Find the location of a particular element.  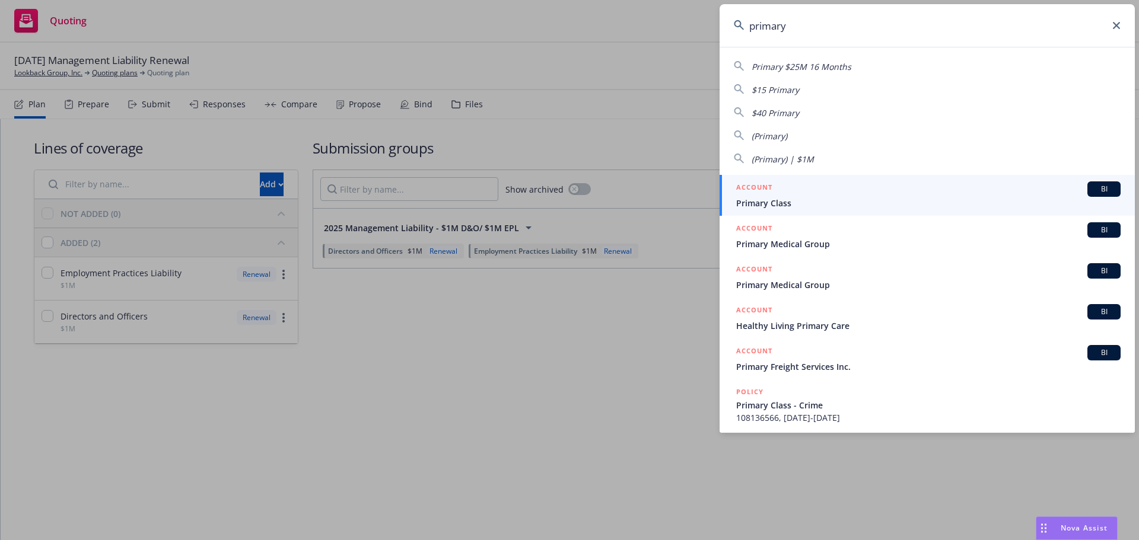

span: Primary Freight Services Inc. is located at coordinates (928, 367).